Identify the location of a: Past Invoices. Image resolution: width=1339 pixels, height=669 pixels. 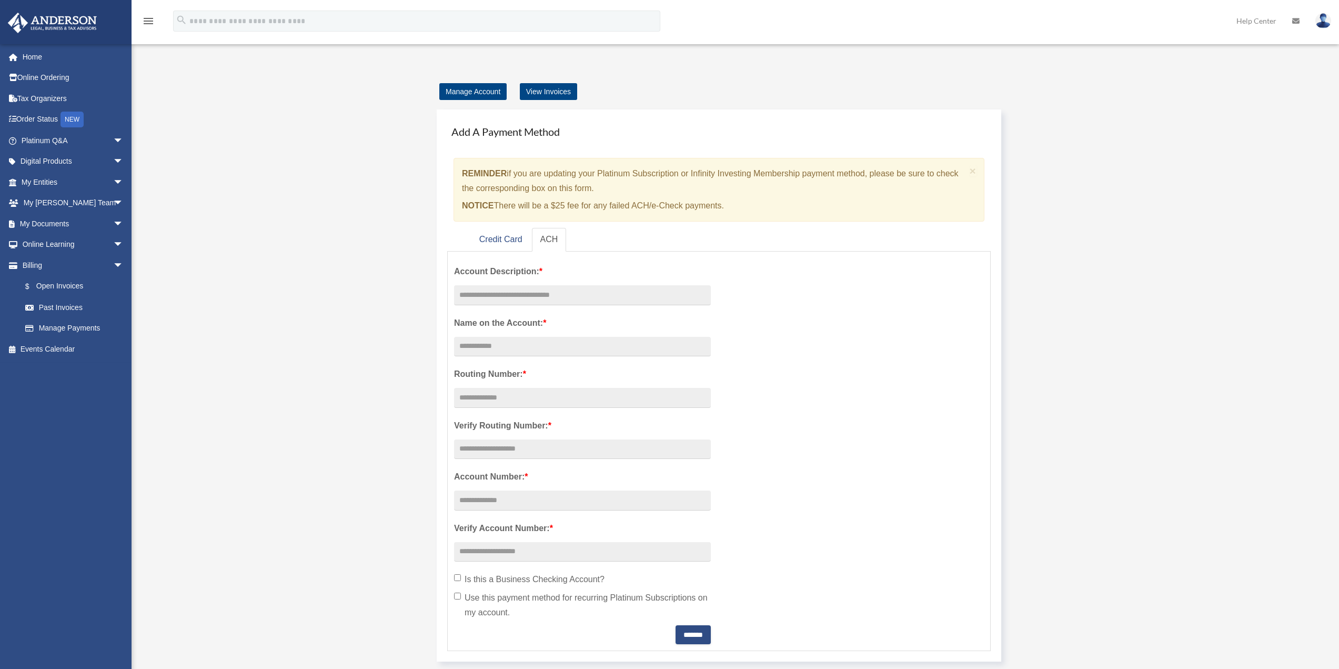
(77, 307).